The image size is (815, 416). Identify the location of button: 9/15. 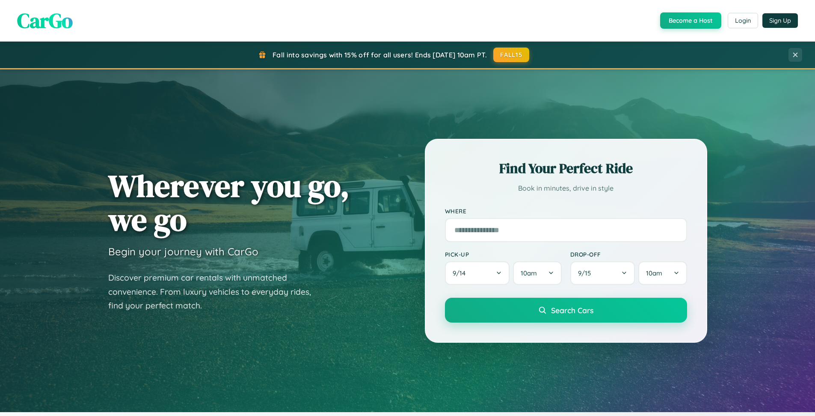
(603, 273).